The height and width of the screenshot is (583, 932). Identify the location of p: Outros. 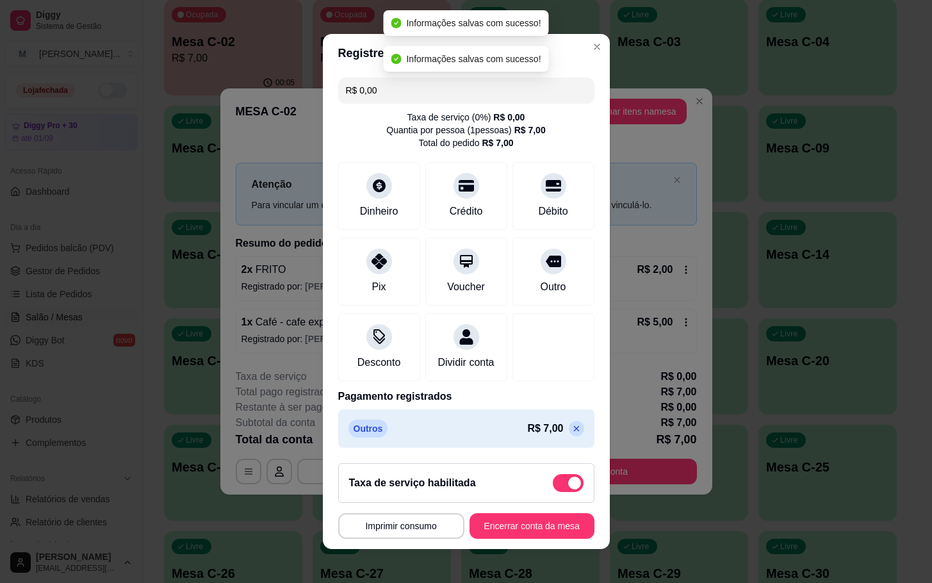
(368, 429).